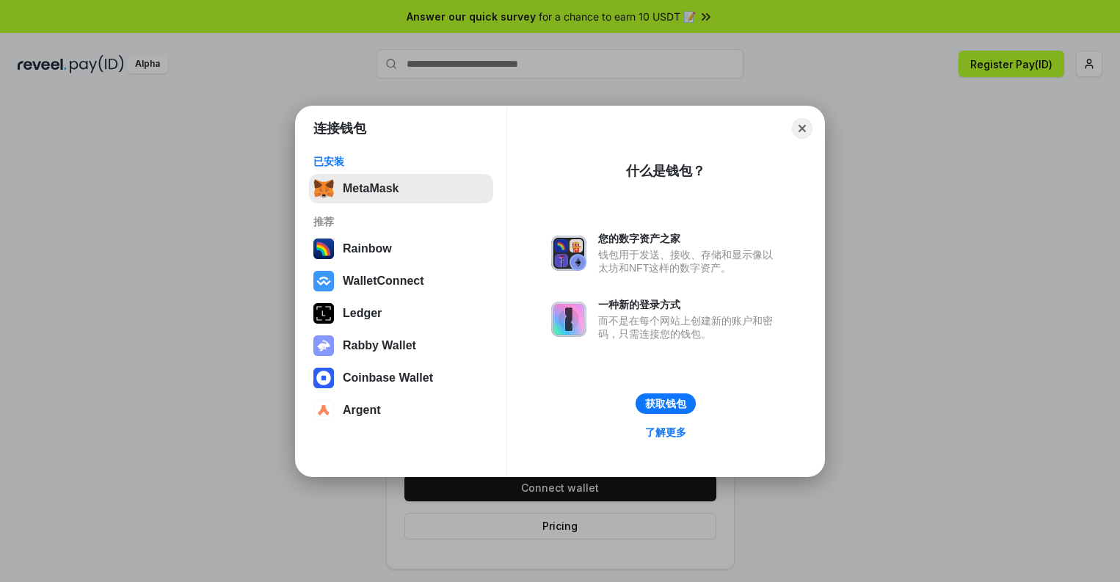 This screenshot has width=1120, height=582. Describe the element at coordinates (401, 313) in the screenshot. I see `button: Ledger` at that location.